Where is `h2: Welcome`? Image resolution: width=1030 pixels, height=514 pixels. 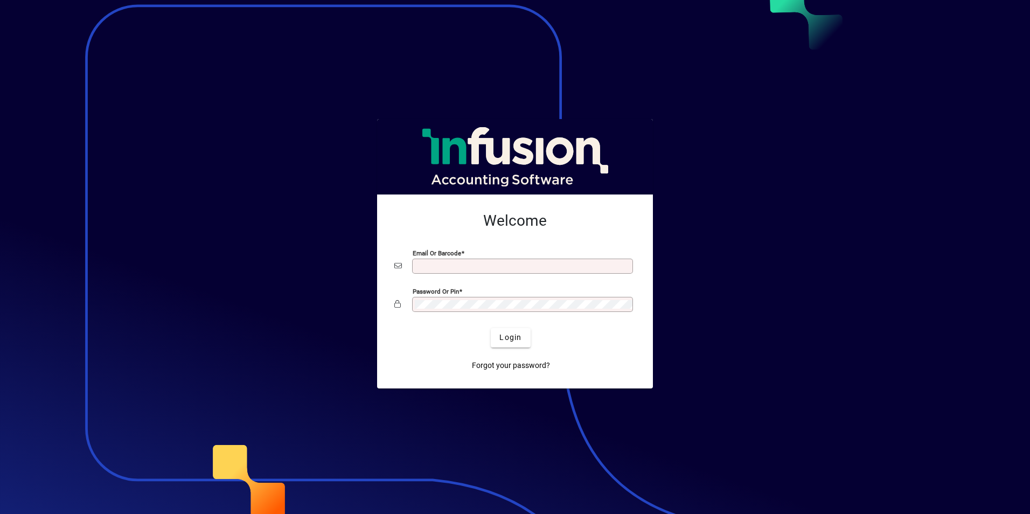 h2: Welcome is located at coordinates (515, 221).